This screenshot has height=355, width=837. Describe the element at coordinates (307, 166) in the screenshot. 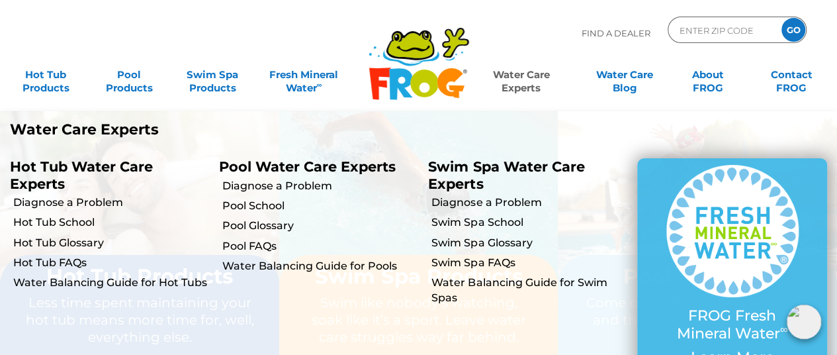

I see `a: Pool Water Care Experts` at that location.